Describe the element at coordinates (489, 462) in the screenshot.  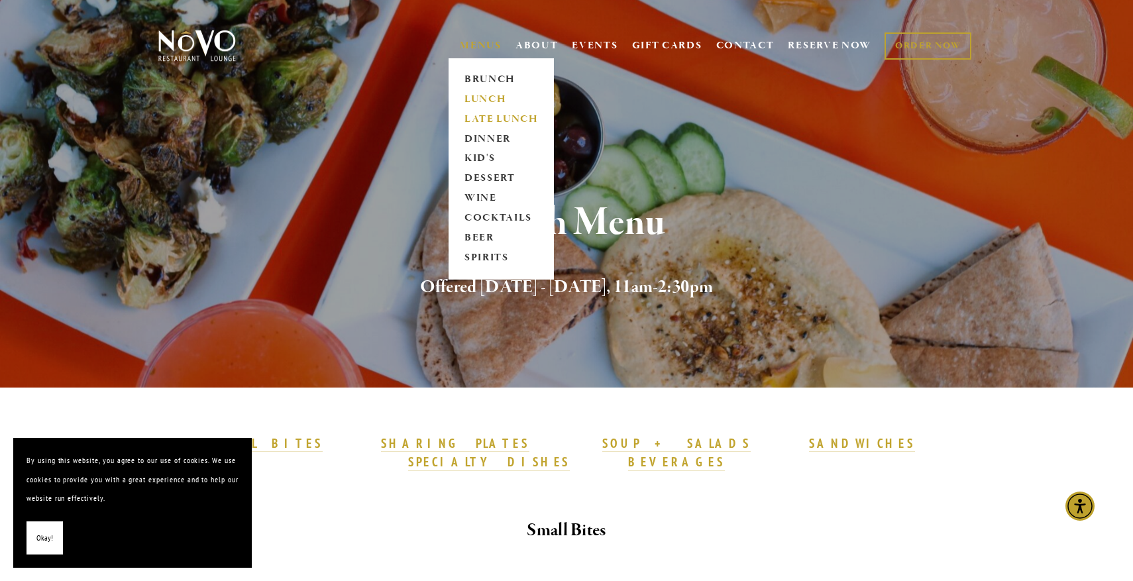
I see `strong: SPECIALTY DISHES` at that location.